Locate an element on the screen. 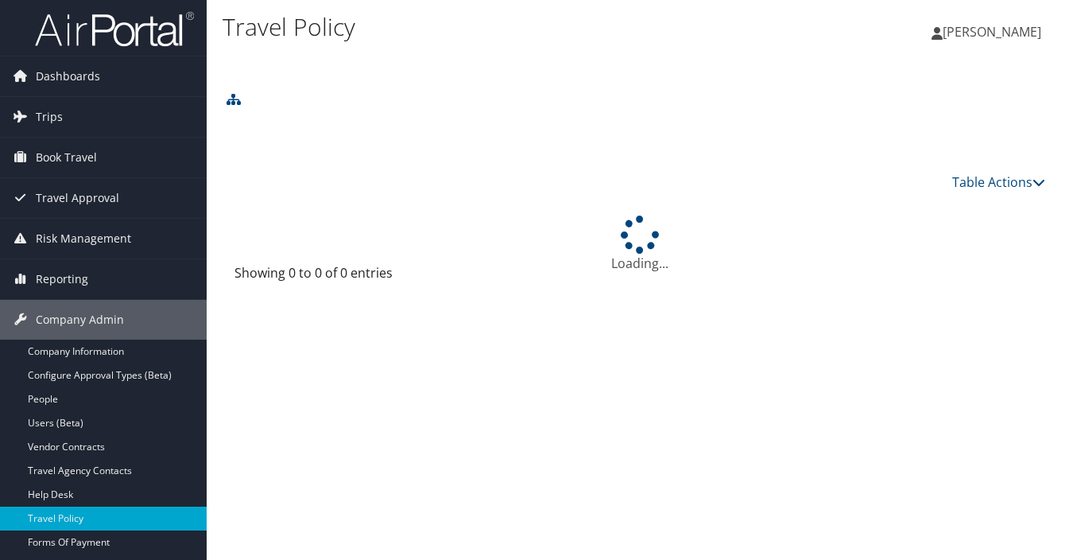 The image size is (1073, 560). a: Table Actions is located at coordinates (998, 182).